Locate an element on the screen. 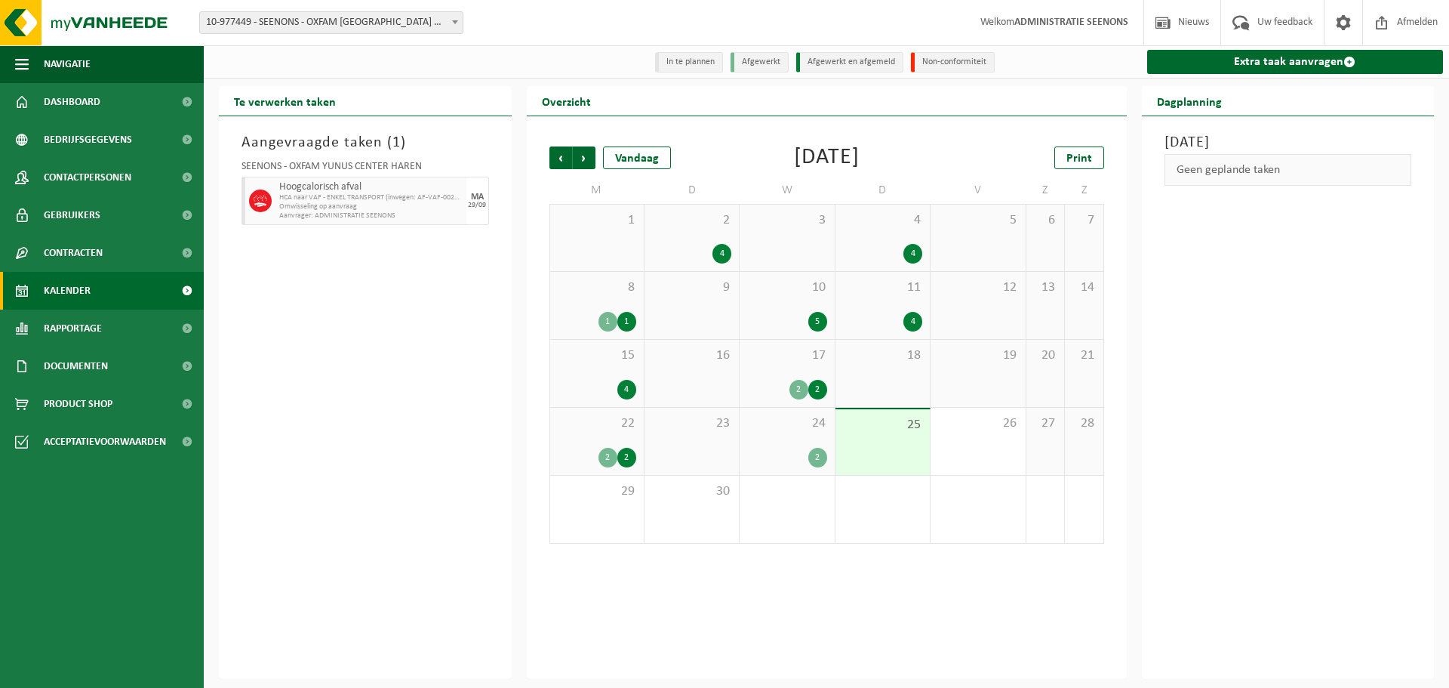 Image resolution: width=1449 pixels, height=688 pixels. span: Hoogcalorisch afval is located at coordinates (371, 187).